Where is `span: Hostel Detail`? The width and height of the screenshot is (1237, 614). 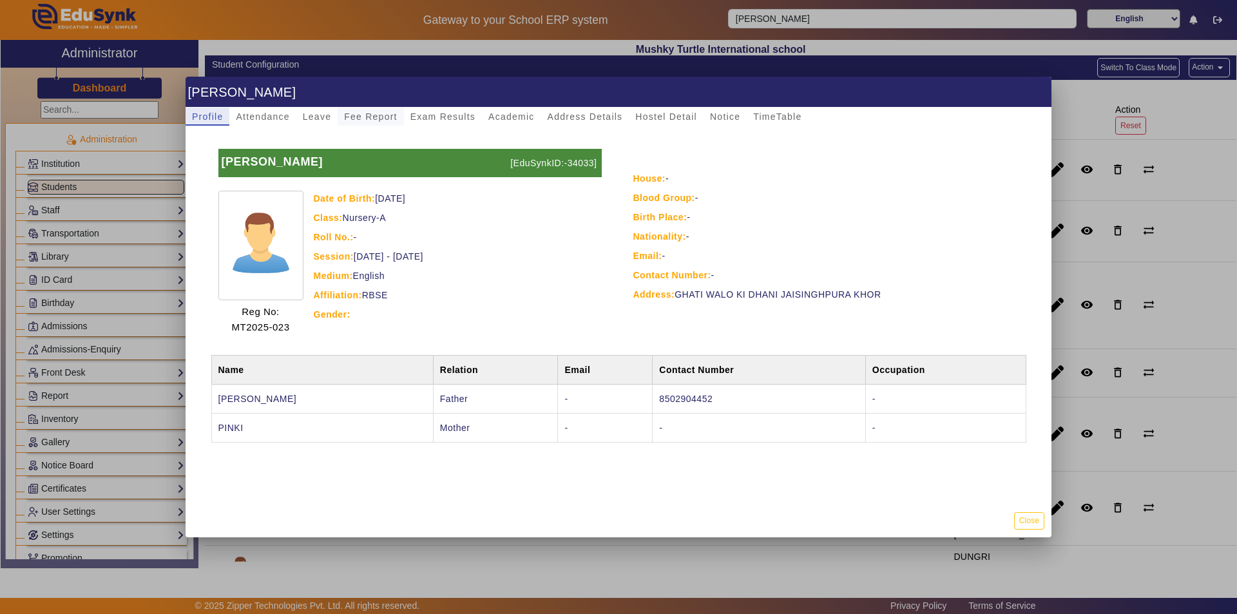 span: Hostel Detail is located at coordinates (666, 117).